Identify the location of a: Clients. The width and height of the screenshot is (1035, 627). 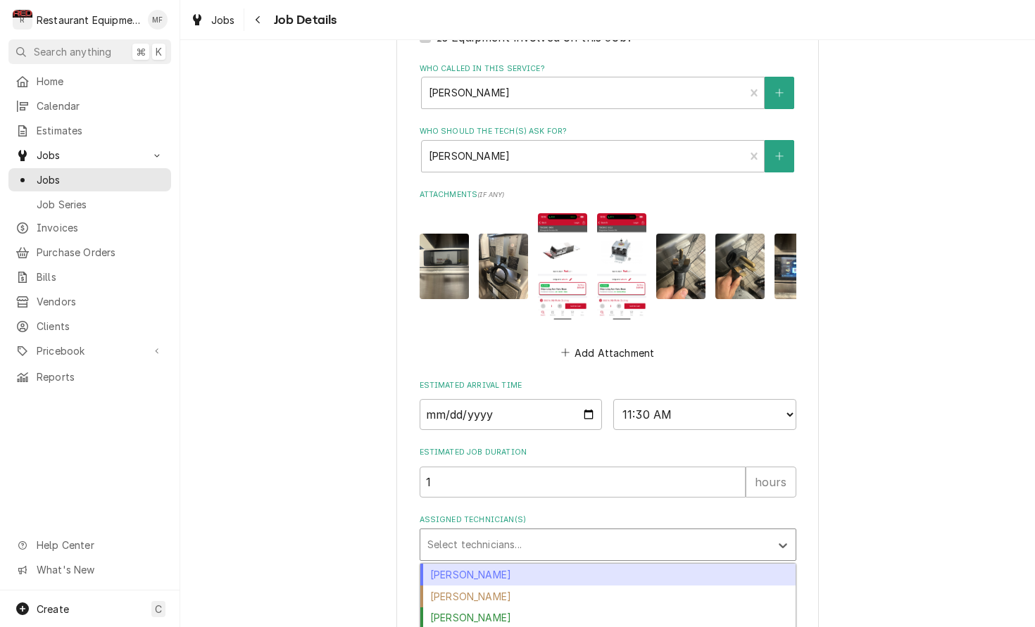
(89, 326).